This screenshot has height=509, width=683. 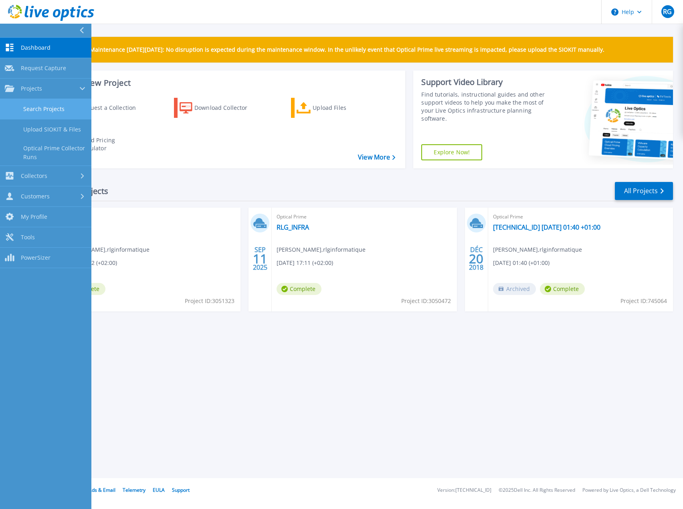 I want to click on span: Collectors, so click(x=34, y=176).